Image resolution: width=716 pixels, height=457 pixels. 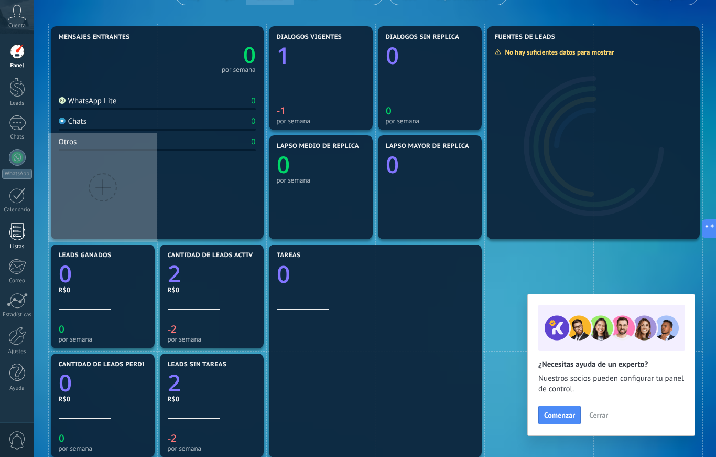 What do you see at coordinates (215, 255) in the screenshot?
I see `span: Cantidad de leads activos` at bounding box center [215, 255].